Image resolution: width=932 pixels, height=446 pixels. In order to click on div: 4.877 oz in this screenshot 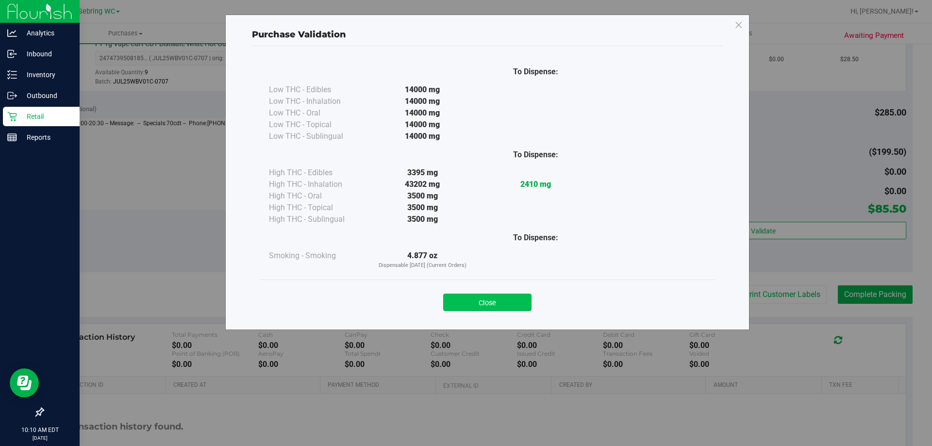, I will do `click(422, 260)`.